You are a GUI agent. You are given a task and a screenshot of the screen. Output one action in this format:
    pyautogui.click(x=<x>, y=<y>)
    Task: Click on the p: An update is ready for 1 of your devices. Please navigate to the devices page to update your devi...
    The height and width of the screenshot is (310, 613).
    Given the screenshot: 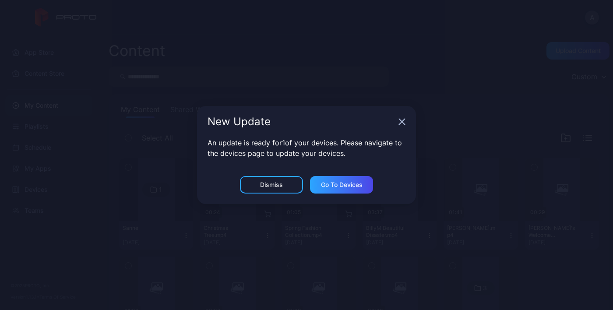 What is the action you would take?
    pyautogui.click(x=306, y=148)
    